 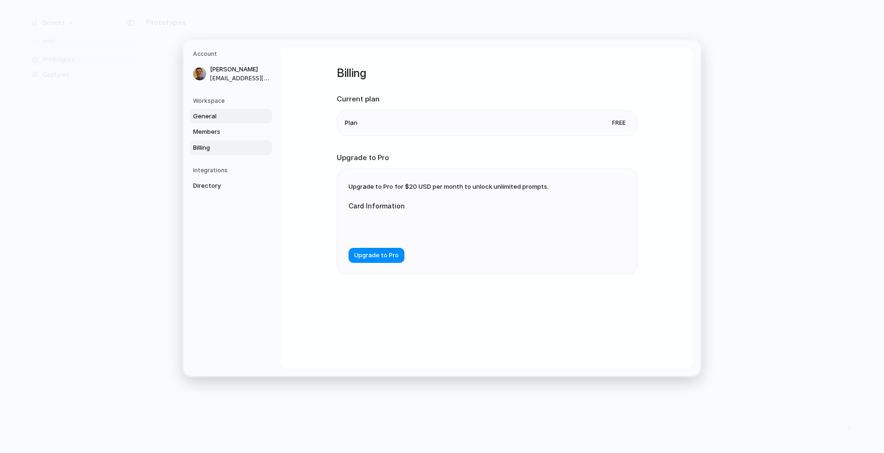 What do you see at coordinates (376, 256) in the screenshot?
I see `button: Upgrade to Pro` at bounding box center [376, 256].